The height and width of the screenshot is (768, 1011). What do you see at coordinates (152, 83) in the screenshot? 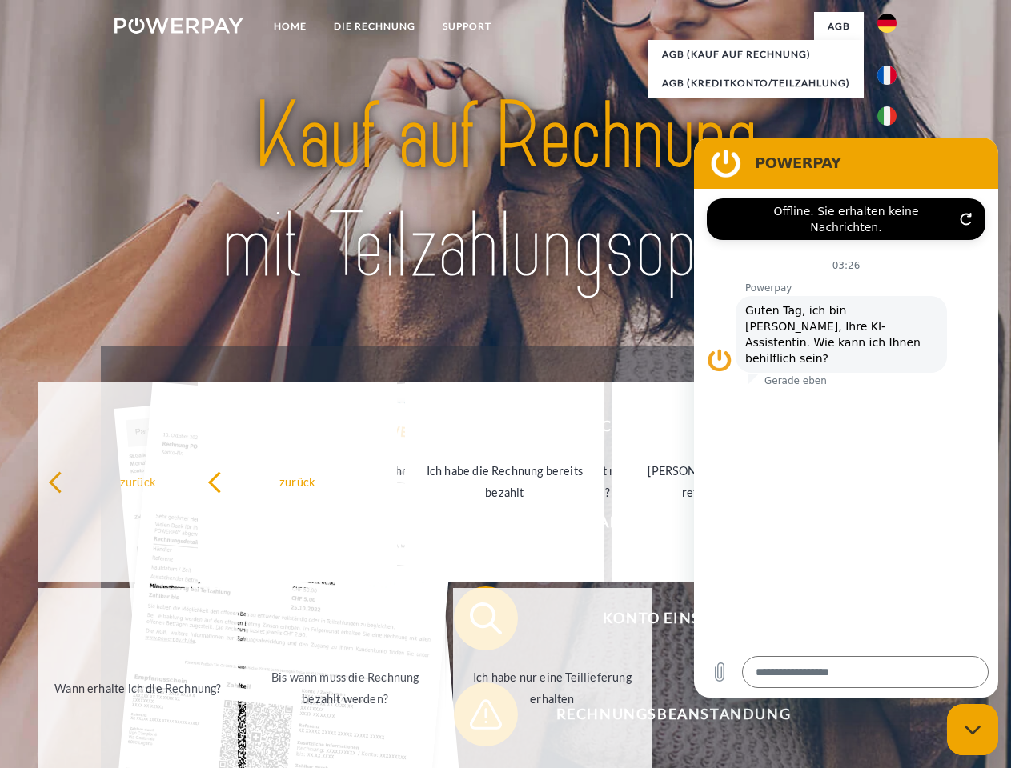
I see `p: Dieser Chat wird mit einem Cloudservice aufgezeichnet und unterliegt den Bedingungen der .` at bounding box center [152, 83].